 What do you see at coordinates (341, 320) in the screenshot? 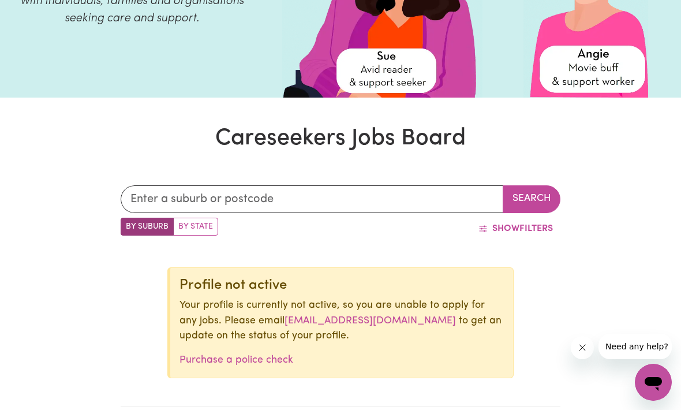
I see `p: Your profile is currently not active, so you are unable to apply for any jobs. Please email to ge...` at bounding box center [341, 320].